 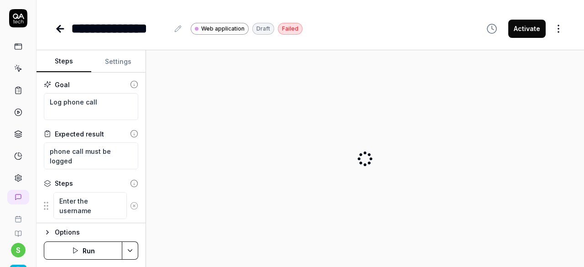 I want to click on button: Remove step, so click(x=134, y=206).